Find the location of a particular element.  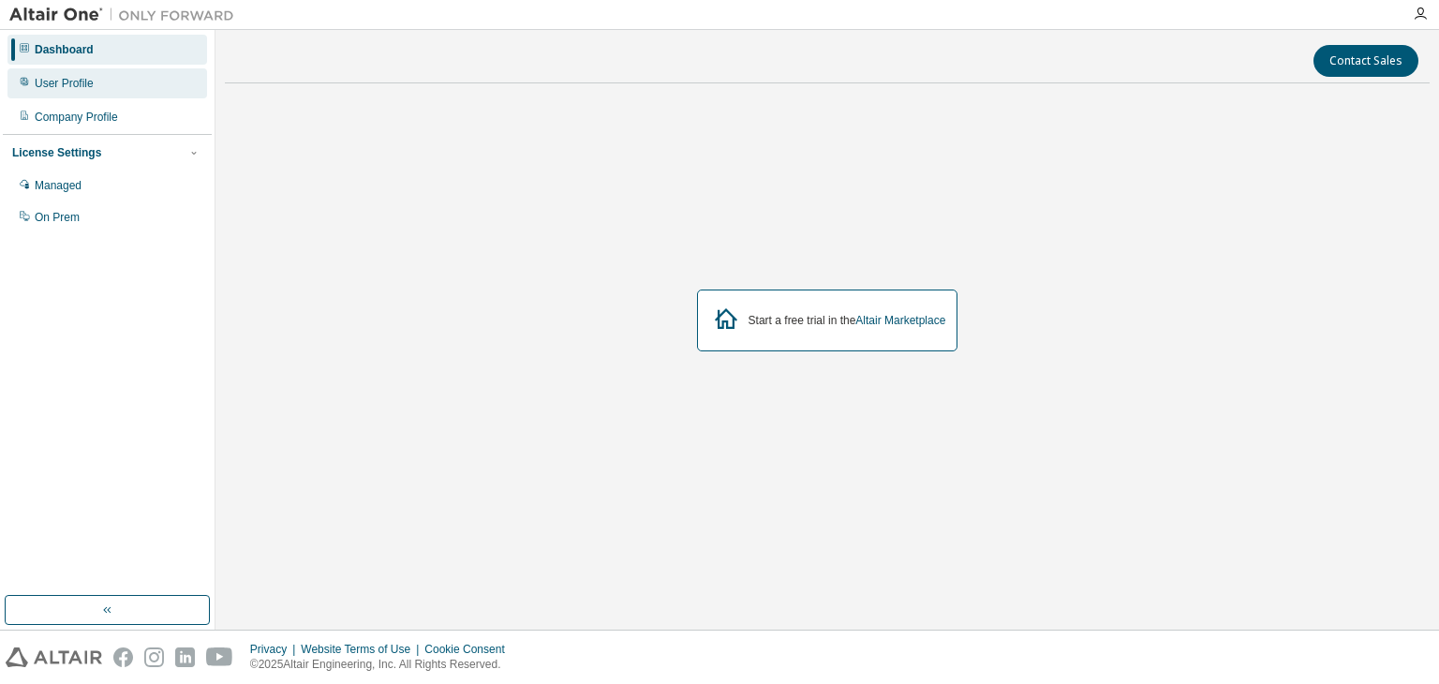

button: Contact Sales is located at coordinates (1366, 61).